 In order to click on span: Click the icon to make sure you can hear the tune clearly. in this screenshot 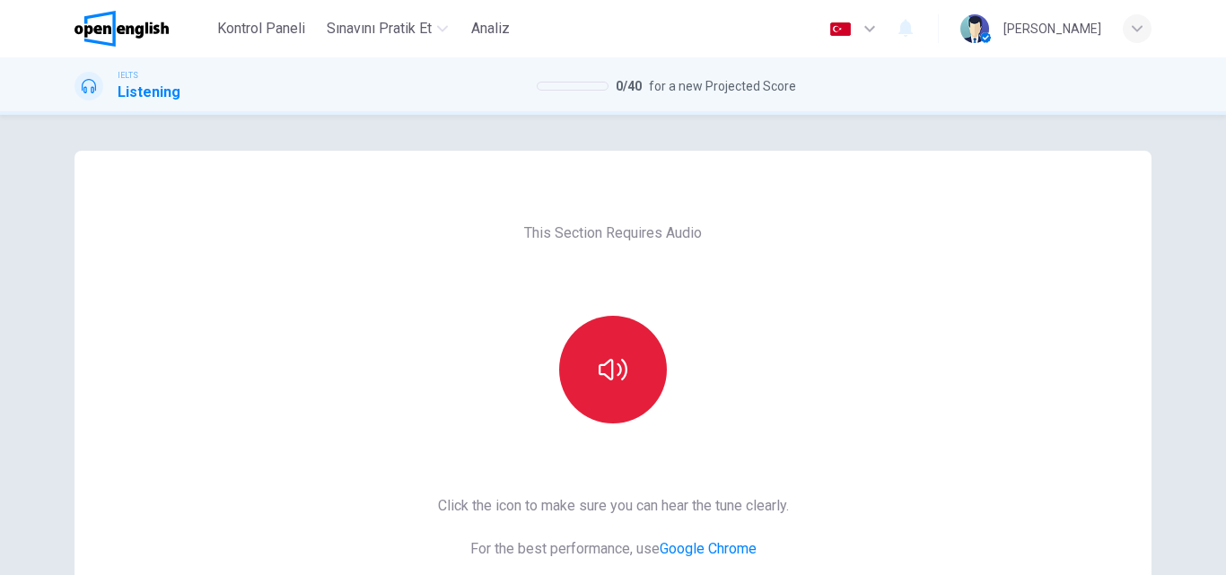, I will do `click(613, 506)`.